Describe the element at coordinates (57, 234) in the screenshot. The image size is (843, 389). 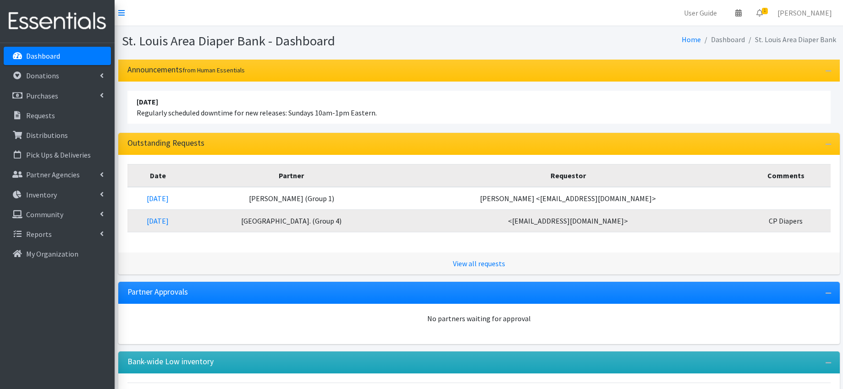
I see `a: Reports` at that location.